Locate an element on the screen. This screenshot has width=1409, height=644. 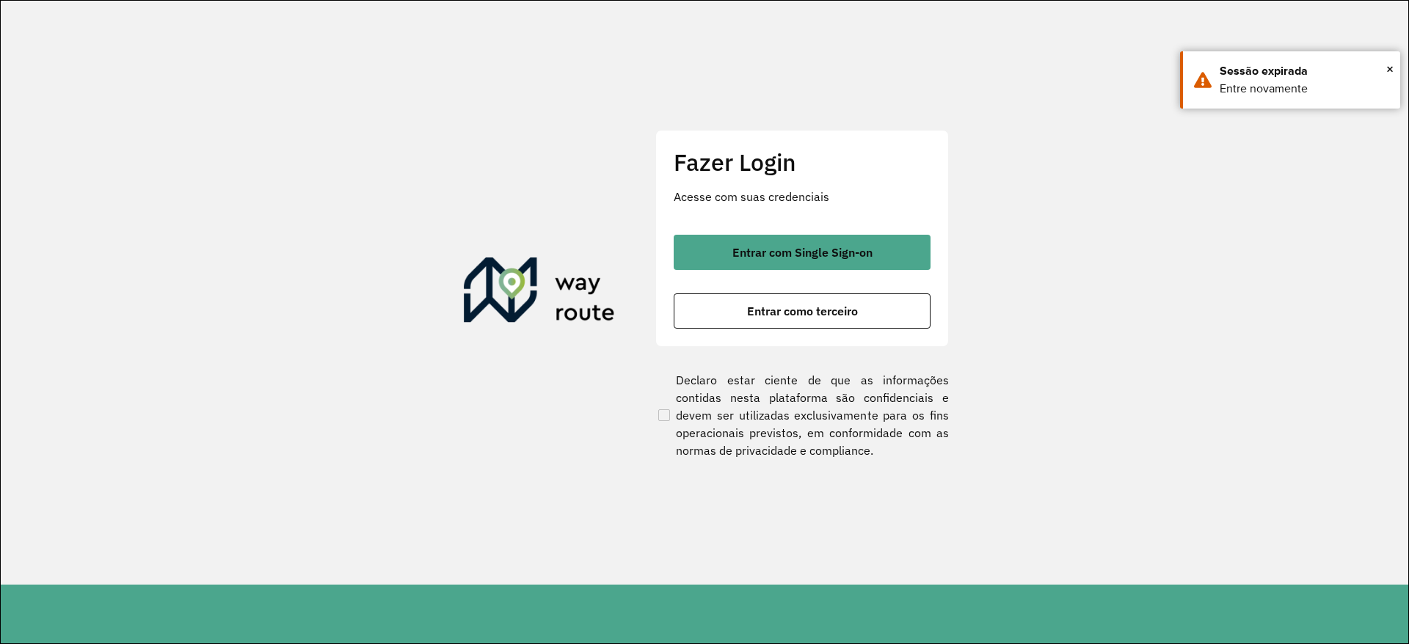
button: Close is located at coordinates (1389, 69).